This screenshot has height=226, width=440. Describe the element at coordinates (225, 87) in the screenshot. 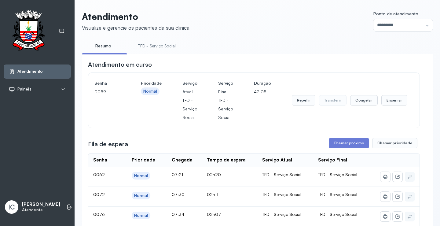

I see `h4: Serviço Final` at that location.